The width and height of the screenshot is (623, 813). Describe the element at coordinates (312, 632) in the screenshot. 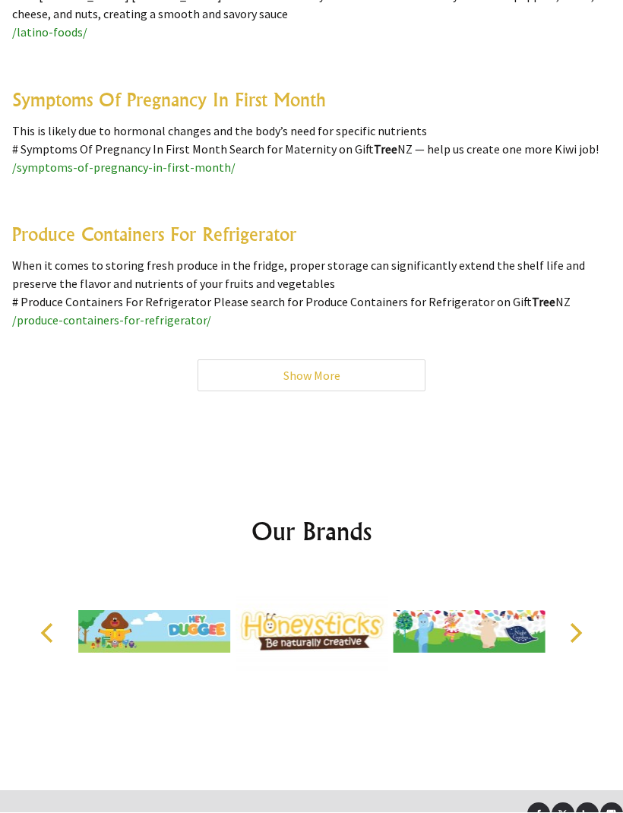

I see `img: Honeysticks` at that location.